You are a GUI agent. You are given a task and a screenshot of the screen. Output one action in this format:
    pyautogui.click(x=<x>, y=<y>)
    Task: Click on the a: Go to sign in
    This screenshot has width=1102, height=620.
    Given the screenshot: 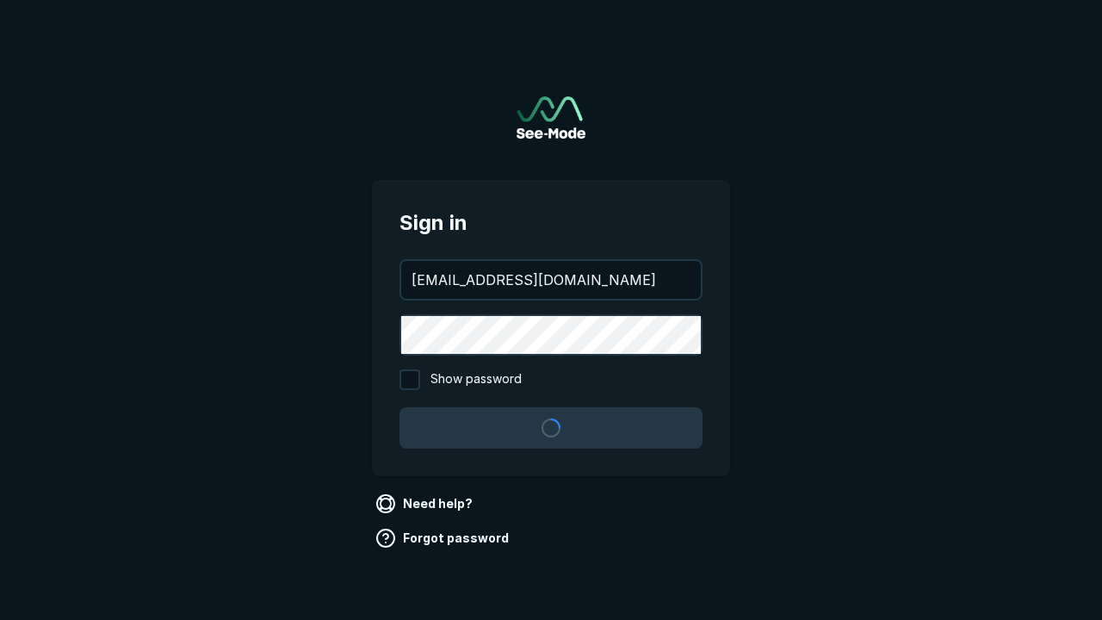 What is the action you would take?
    pyautogui.click(x=551, y=117)
    